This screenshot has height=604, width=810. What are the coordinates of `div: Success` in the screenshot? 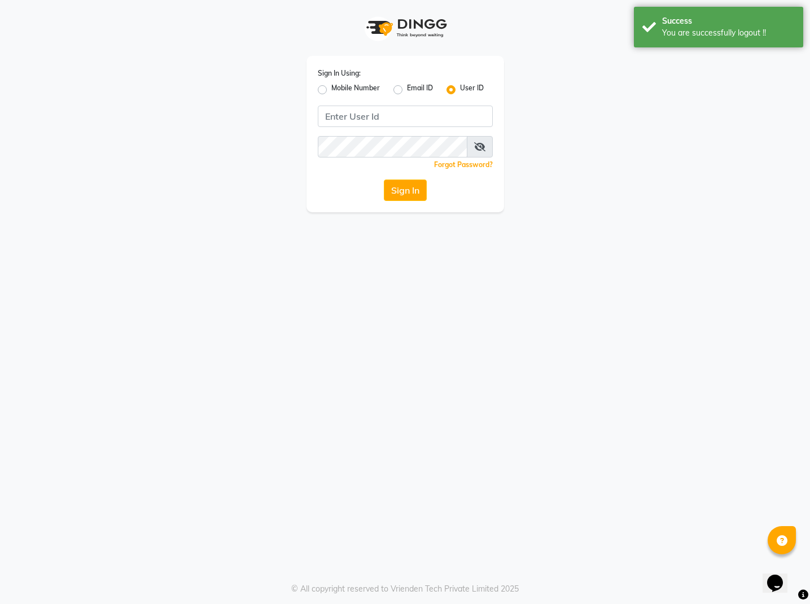 It's located at (728, 21).